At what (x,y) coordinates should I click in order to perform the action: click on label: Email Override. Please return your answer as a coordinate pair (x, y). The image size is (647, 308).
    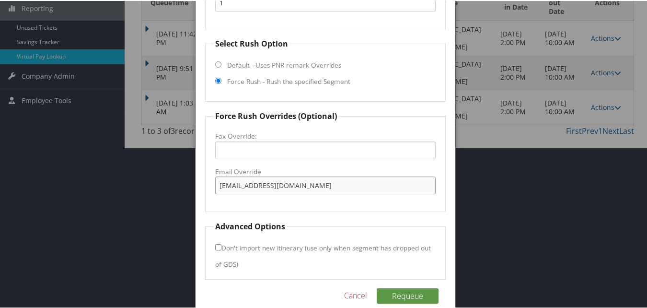
    Looking at the image, I should click on (325, 171).